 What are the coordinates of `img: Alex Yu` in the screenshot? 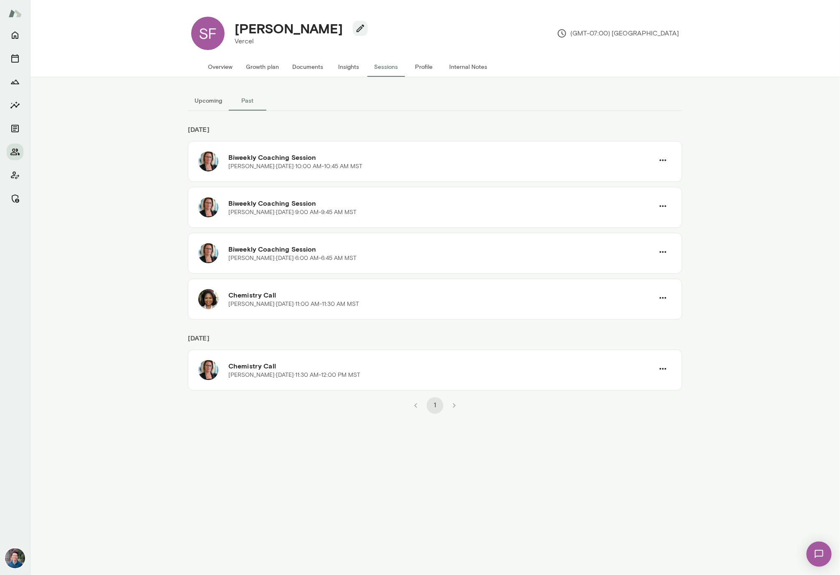 It's located at (15, 558).